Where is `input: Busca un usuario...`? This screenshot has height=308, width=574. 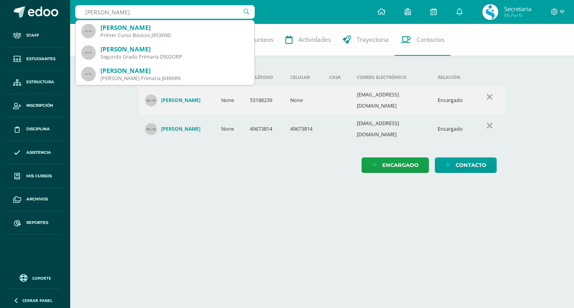 input: Busca un usuario... is located at coordinates (165, 12).